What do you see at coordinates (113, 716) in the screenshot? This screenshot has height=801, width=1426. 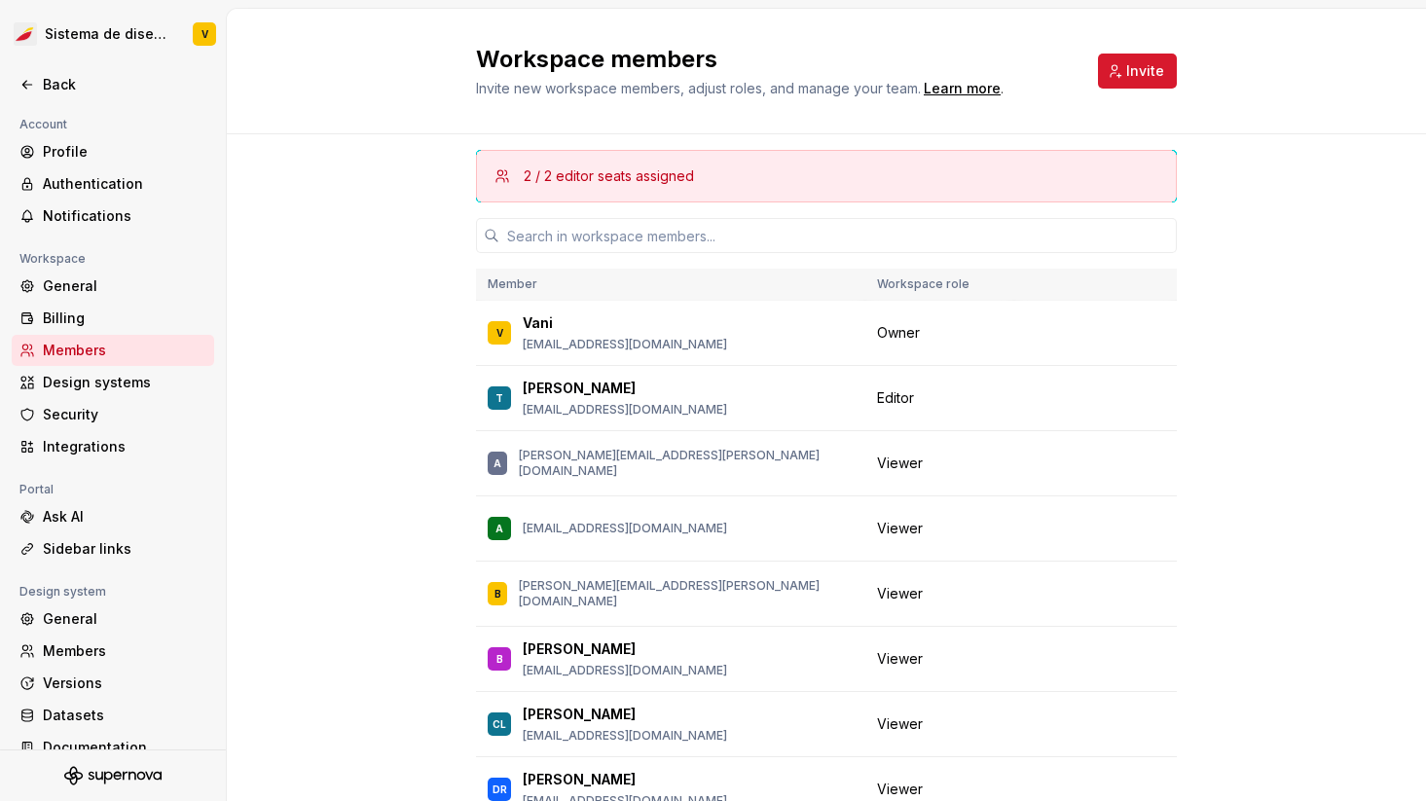 I see `a: Datasets` at bounding box center [113, 716].